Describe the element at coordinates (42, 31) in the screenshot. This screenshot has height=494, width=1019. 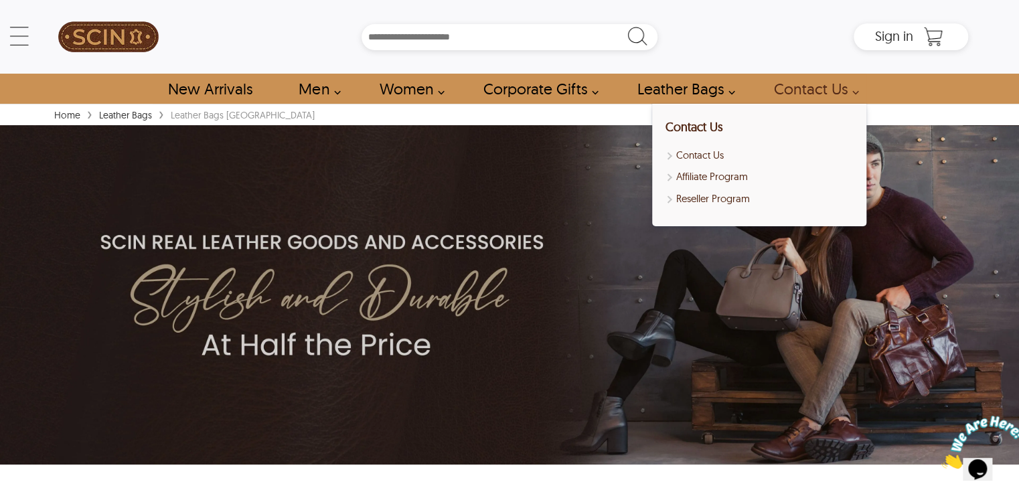
I see `div: CloseChat attention grabber` at that location.